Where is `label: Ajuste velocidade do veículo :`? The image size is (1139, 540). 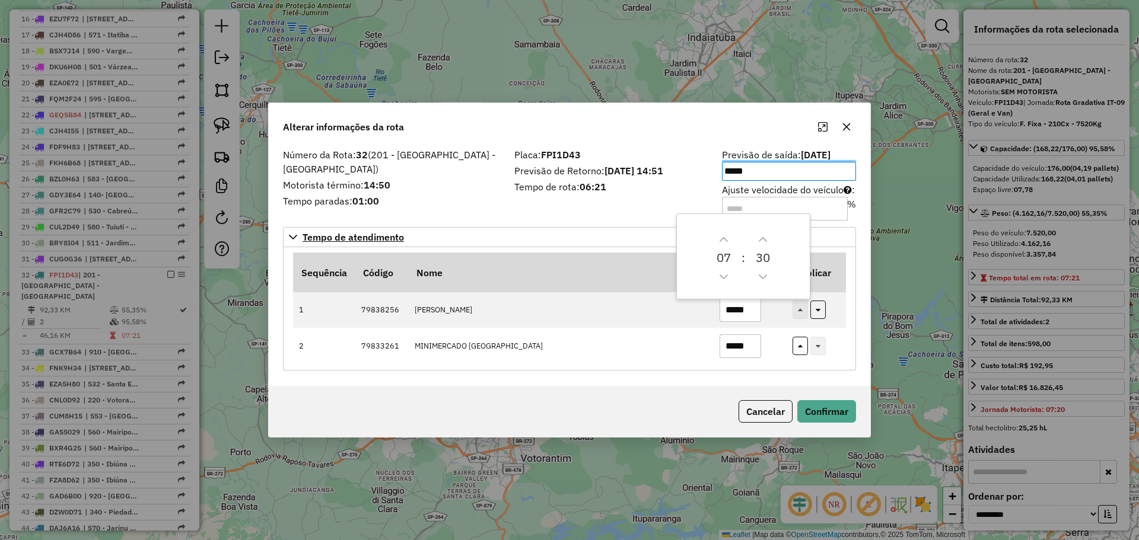 label: Ajuste velocidade do veículo : is located at coordinates (789, 202).